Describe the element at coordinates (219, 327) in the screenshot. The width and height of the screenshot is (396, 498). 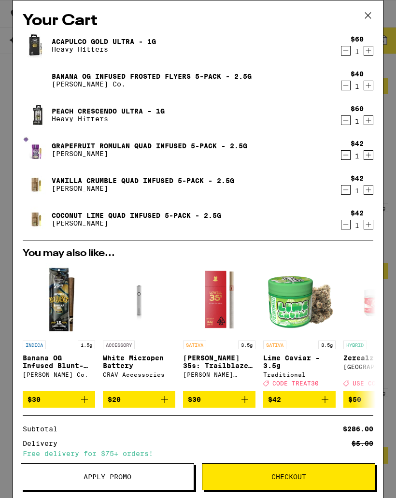
I see `a: Open page for Lowell 35s: Trailblazer 10-Pack - 3.5g from Lowell Farms` at that location.